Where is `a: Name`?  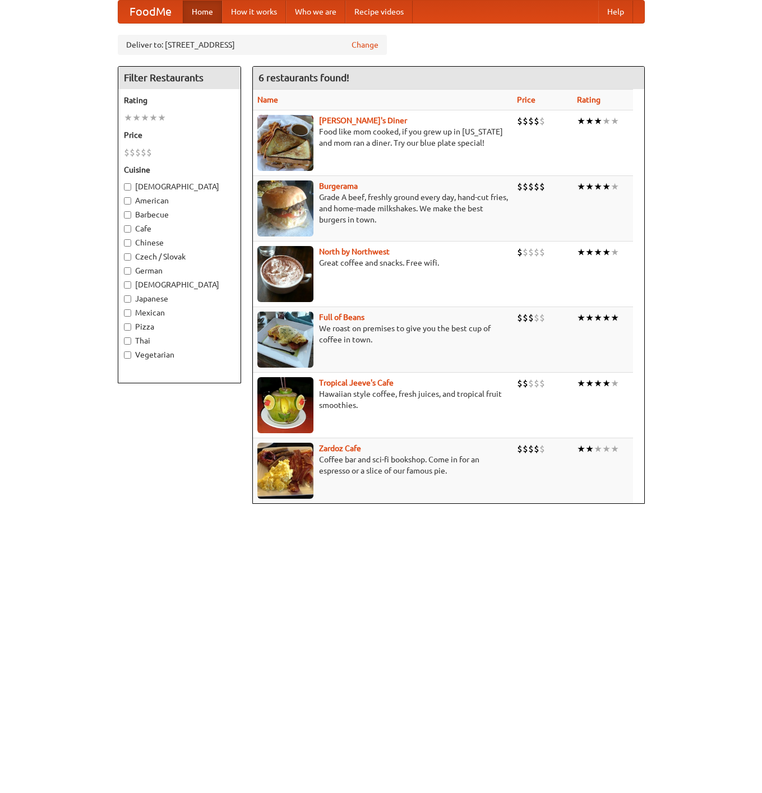
a: Name is located at coordinates (267, 100).